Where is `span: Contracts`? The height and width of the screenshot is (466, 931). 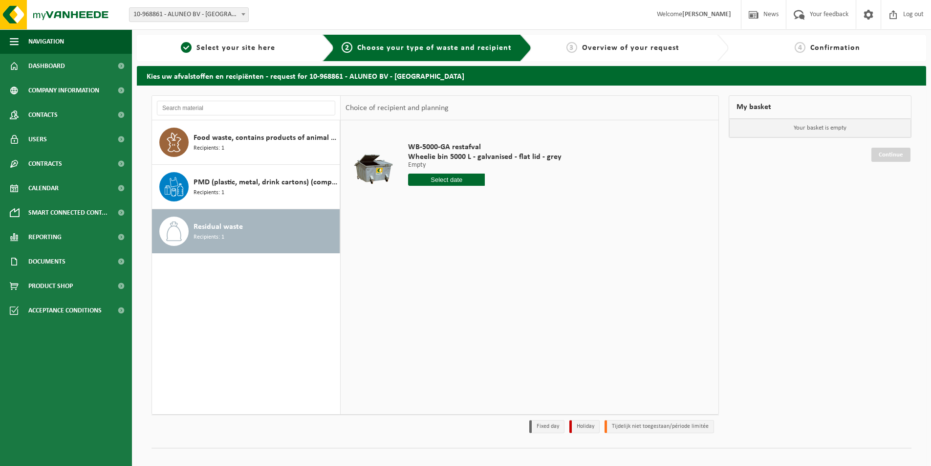
span: Contracts is located at coordinates (45, 164).